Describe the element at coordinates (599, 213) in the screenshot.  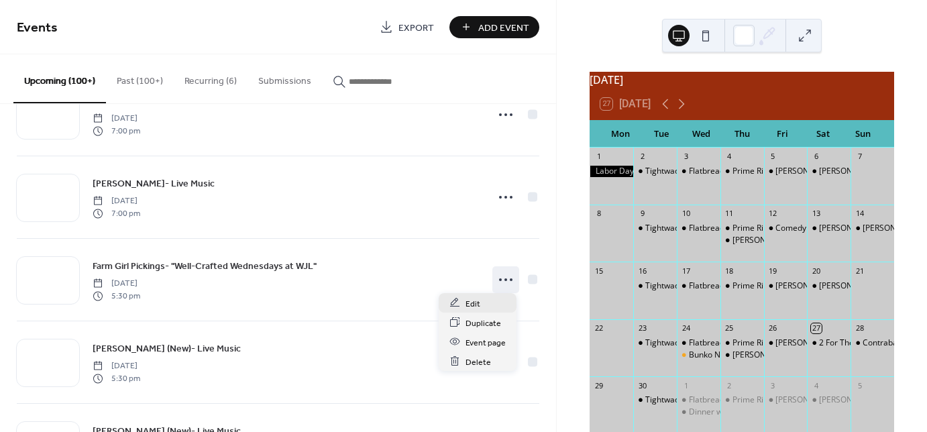
I see `div: 8` at that location.